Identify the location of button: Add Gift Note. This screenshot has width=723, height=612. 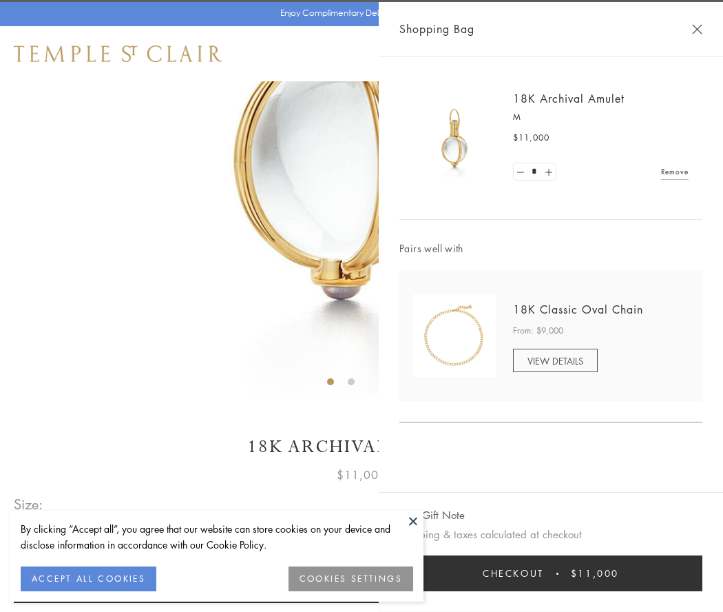
(432, 515).